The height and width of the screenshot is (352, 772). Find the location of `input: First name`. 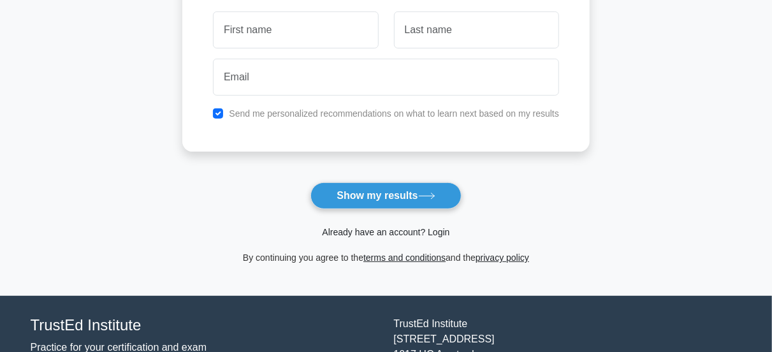

input: First name is located at coordinates (295, 30).